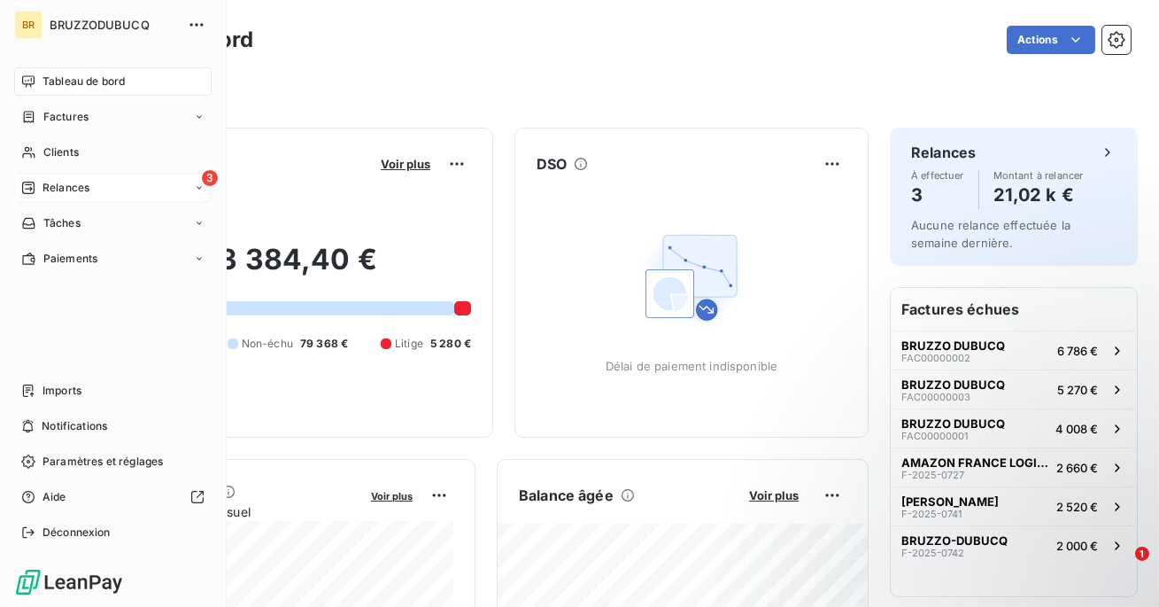 The height and width of the screenshot is (607, 1159). Describe the element at coordinates (61, 152) in the screenshot. I see `span: Clients` at that location.